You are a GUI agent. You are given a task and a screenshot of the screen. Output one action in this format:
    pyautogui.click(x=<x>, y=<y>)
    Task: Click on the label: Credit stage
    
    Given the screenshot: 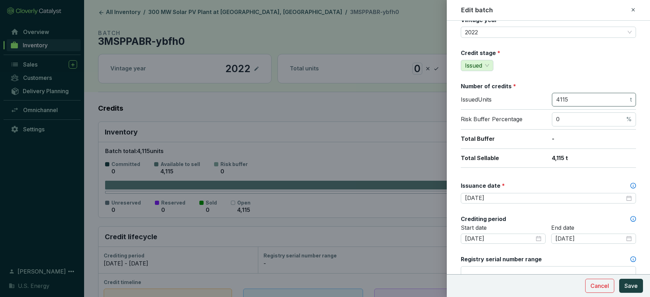 What is the action you would take?
    pyautogui.click(x=481, y=53)
    